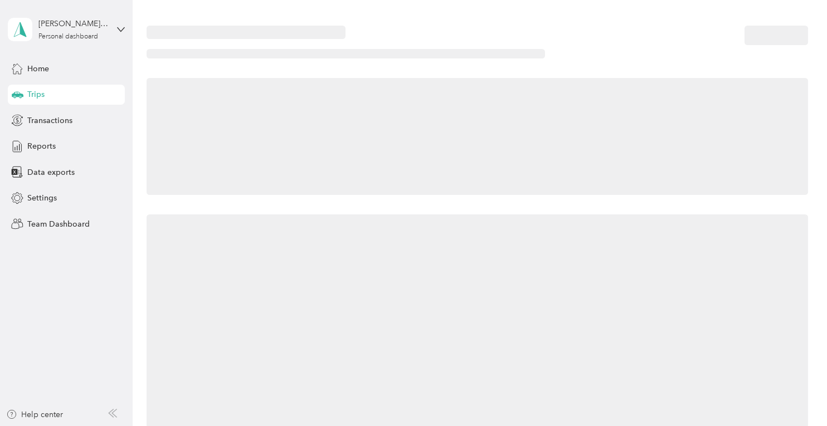 The width and height of the screenshot is (827, 426). Describe the element at coordinates (36, 94) in the screenshot. I see `span: Trips` at that location.